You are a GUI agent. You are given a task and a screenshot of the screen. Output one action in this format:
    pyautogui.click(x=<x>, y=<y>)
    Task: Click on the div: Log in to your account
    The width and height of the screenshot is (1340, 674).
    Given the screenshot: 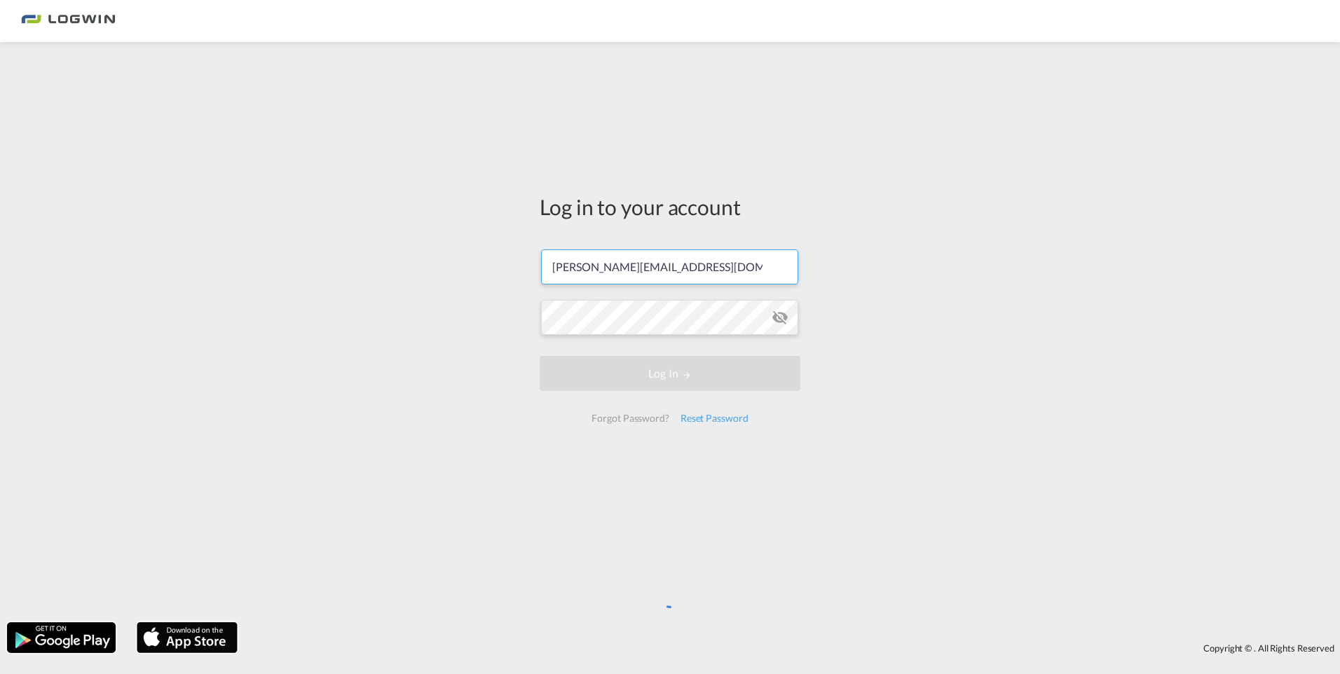 What is the action you would take?
    pyautogui.click(x=670, y=207)
    